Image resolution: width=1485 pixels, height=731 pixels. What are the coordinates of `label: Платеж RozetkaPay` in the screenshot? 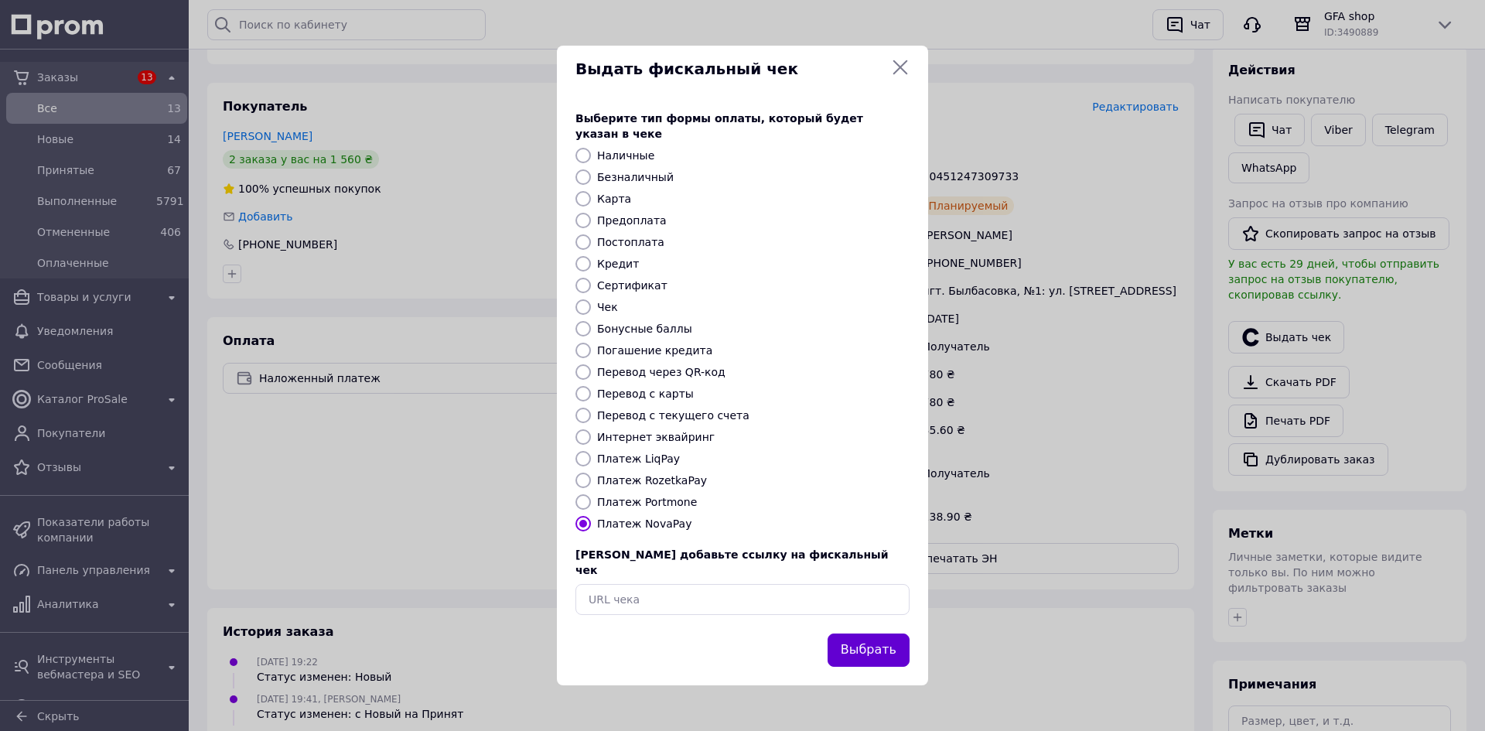 It's located at (652, 480).